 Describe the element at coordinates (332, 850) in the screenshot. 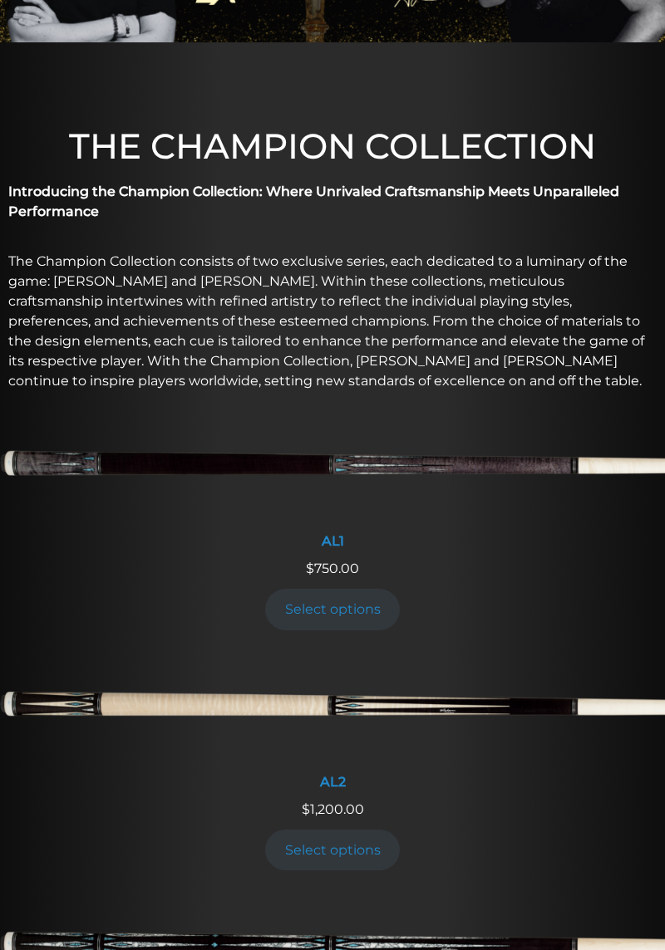

I see `a: Add to cart: “AL2”` at that location.